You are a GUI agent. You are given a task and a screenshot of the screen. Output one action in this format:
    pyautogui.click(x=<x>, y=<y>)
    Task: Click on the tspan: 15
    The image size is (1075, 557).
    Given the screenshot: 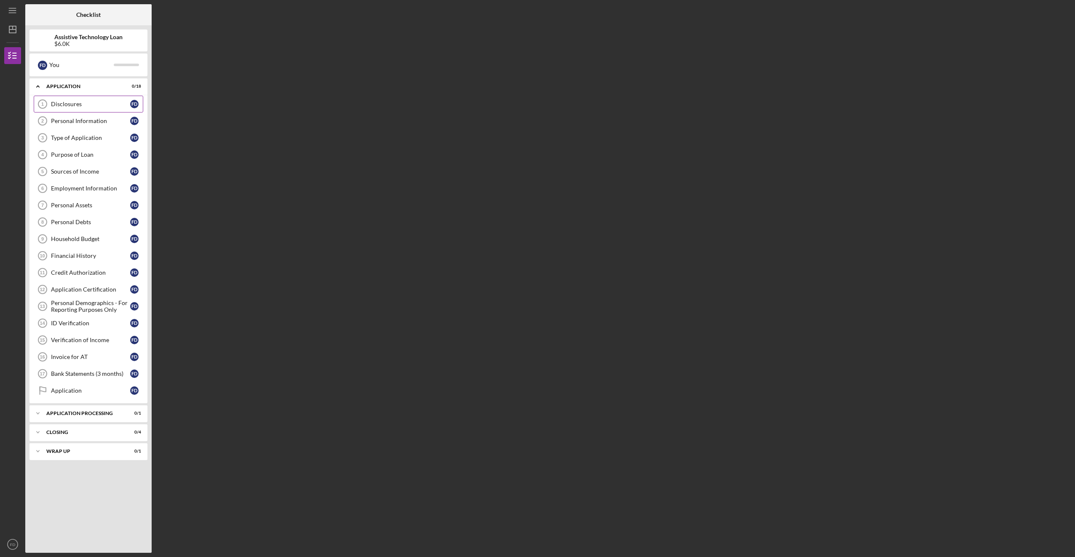 What is the action you would take?
    pyautogui.click(x=42, y=340)
    